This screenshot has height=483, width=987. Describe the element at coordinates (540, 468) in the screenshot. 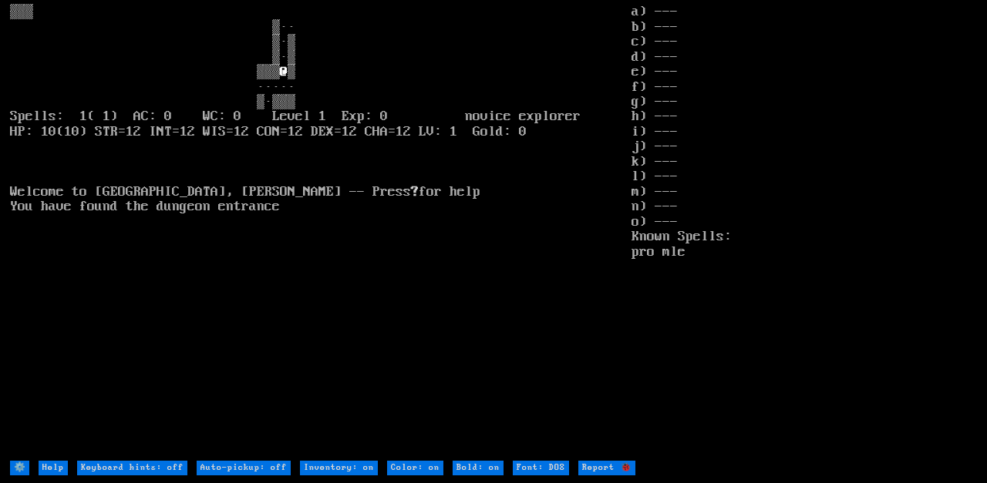

I see `input: Font: DOS` at that location.